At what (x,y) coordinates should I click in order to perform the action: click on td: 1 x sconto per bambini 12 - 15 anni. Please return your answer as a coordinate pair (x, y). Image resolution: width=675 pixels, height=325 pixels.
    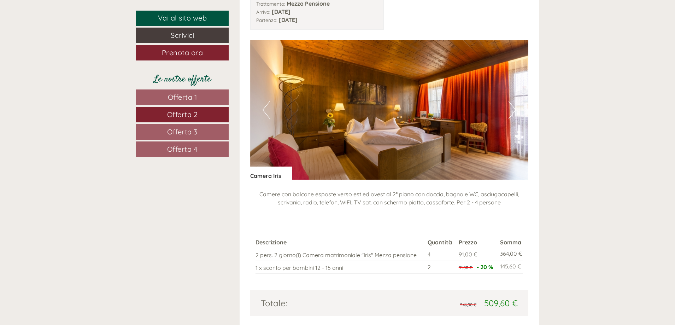
    Looking at the image, I should click on (341, 267).